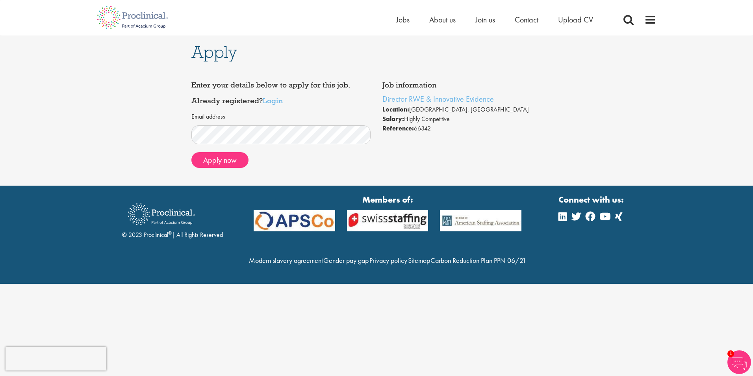 The width and height of the screenshot is (753, 376). I want to click on span: Contact, so click(527, 20).